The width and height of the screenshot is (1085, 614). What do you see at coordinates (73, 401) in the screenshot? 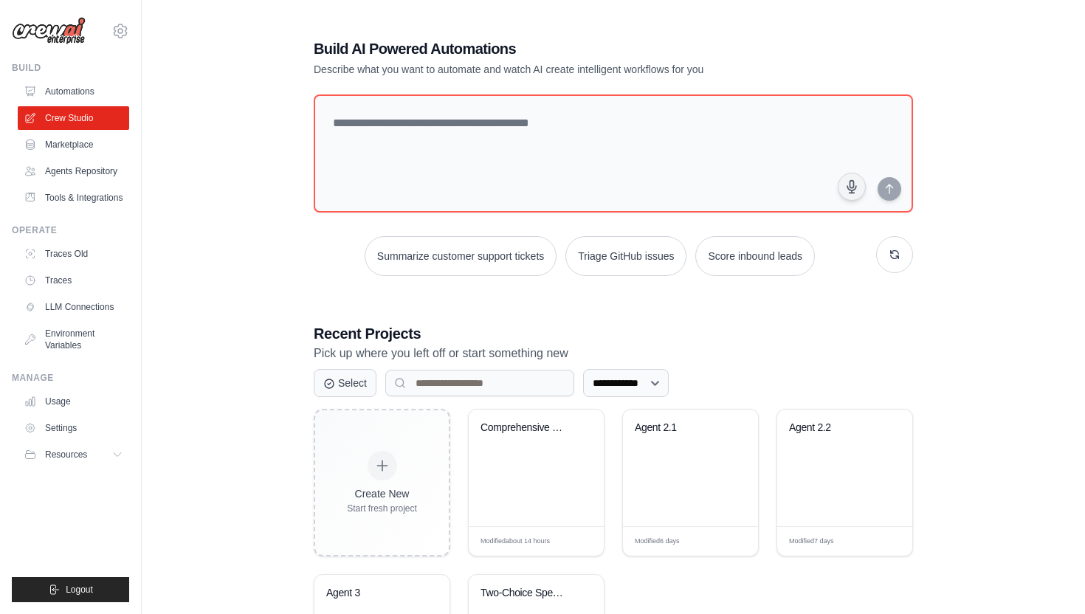
I see `a: Usage` at bounding box center [73, 401].